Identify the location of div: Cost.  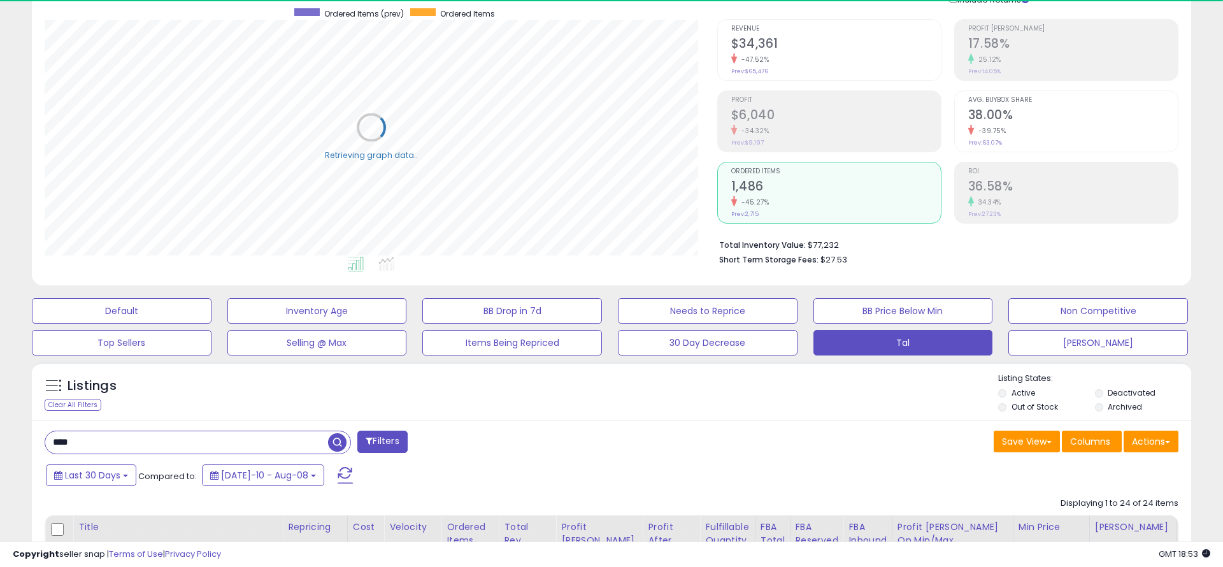
(366, 527).